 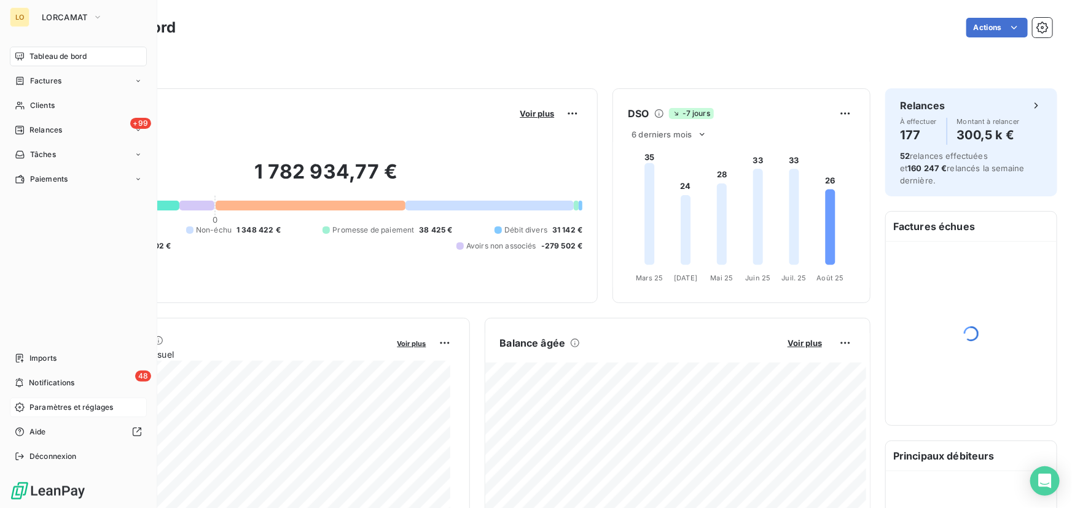 What do you see at coordinates (325, 178) in the screenshot?
I see `h2: 1 782 934,77 €` at bounding box center [325, 178].